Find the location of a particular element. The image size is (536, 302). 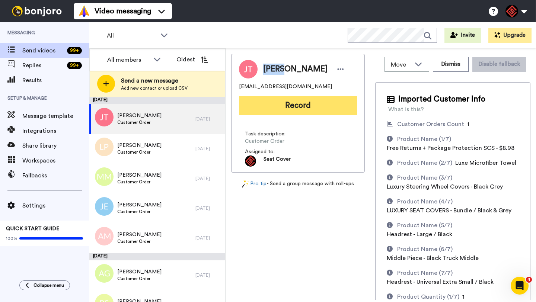

span: 4 is located at coordinates (529, 280).